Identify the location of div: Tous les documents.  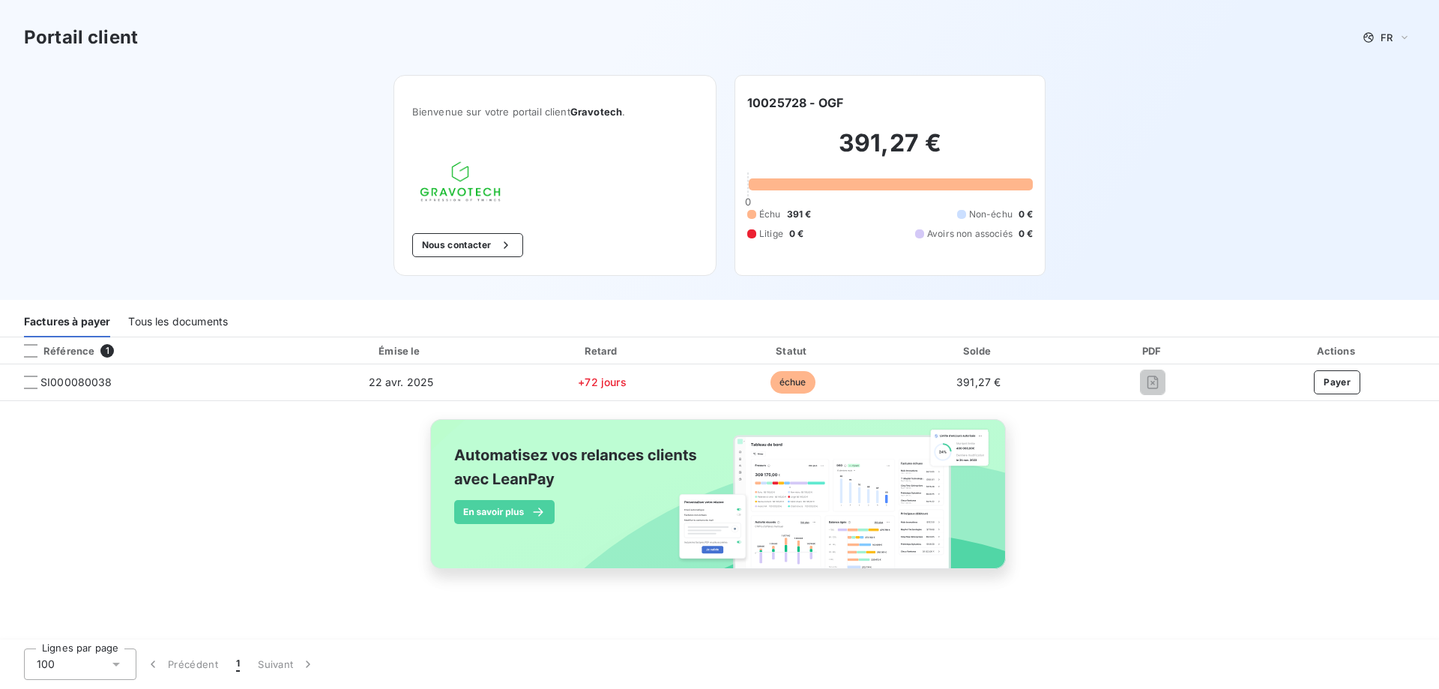
(178, 322).